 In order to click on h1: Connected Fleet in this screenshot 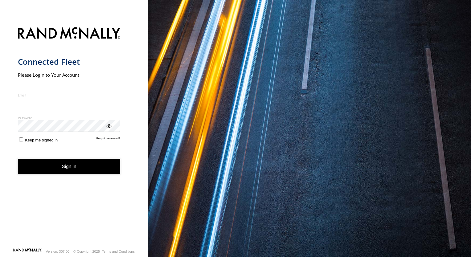, I will do `click(69, 62)`.